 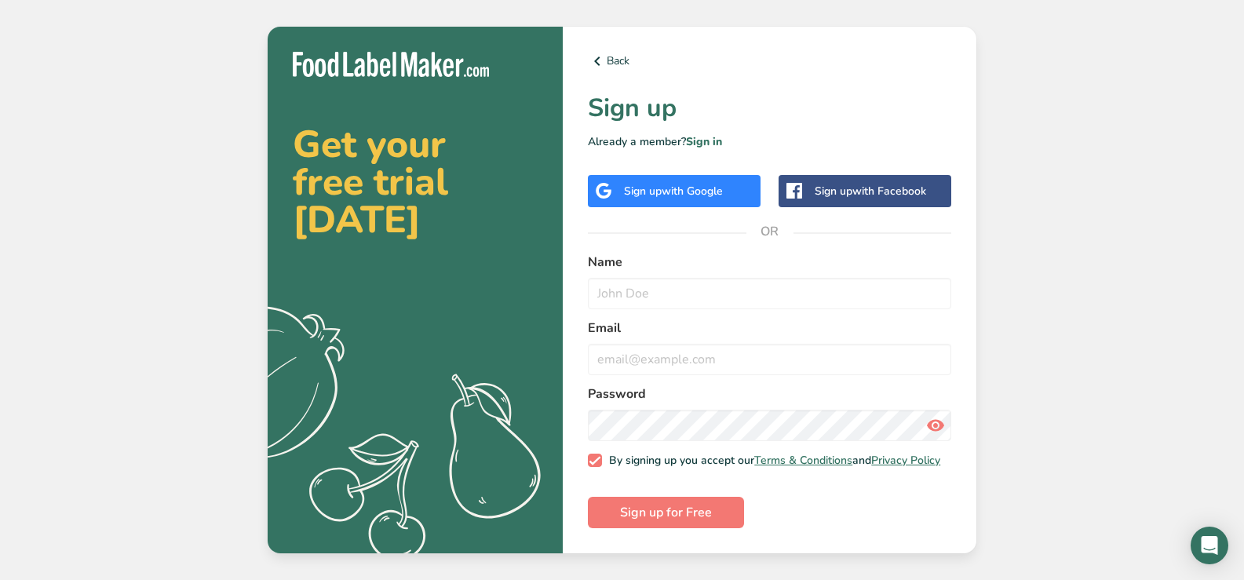 I want to click on label: Name, so click(x=769, y=262).